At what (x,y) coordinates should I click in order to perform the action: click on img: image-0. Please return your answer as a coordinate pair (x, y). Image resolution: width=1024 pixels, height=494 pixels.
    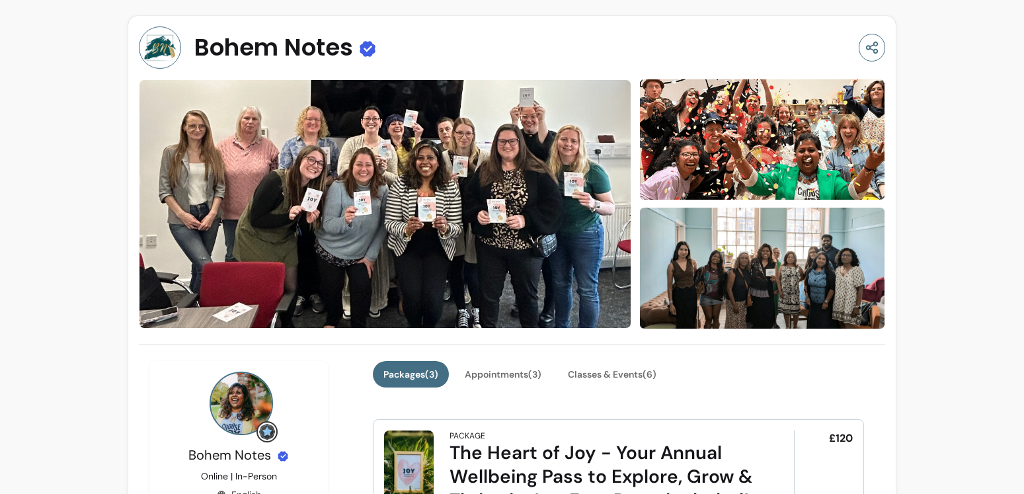
    Looking at the image, I should click on (385, 204).